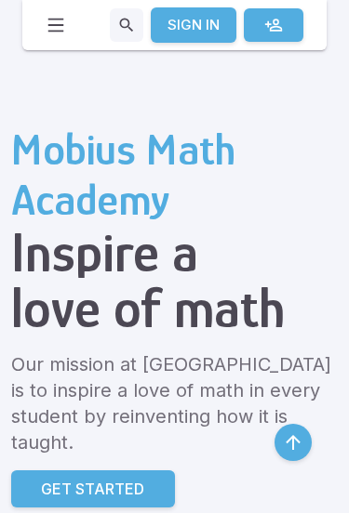 The image size is (349, 513). What do you see at coordinates (126, 25) in the screenshot?
I see `button: Search` at bounding box center [126, 25].